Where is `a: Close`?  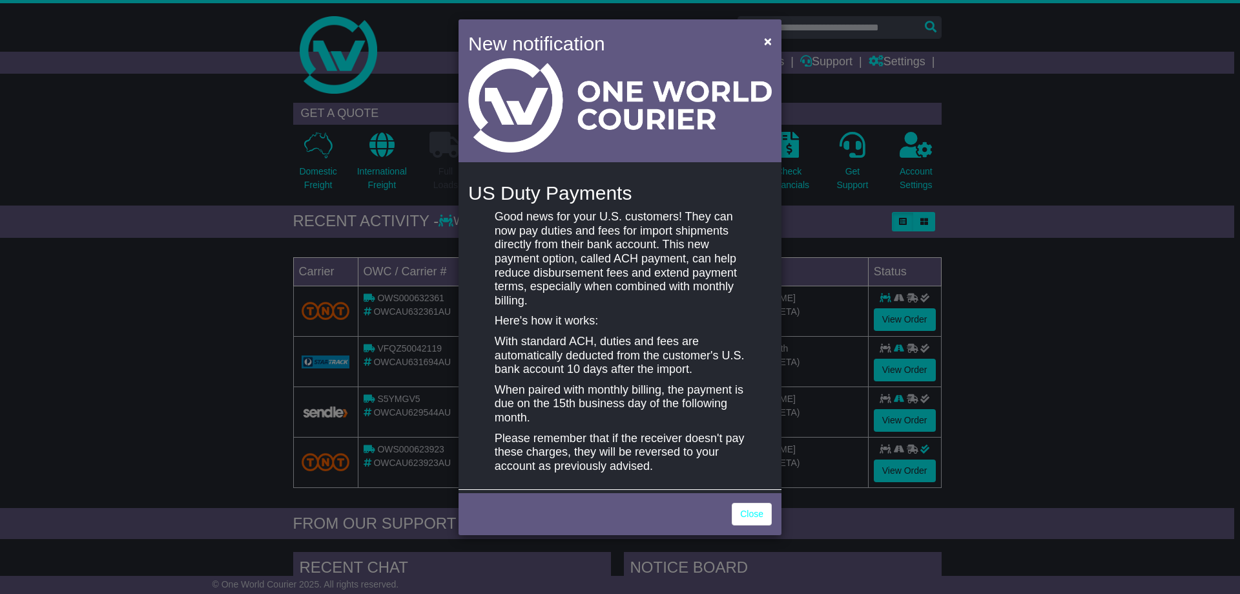 a: Close is located at coordinates (752, 514).